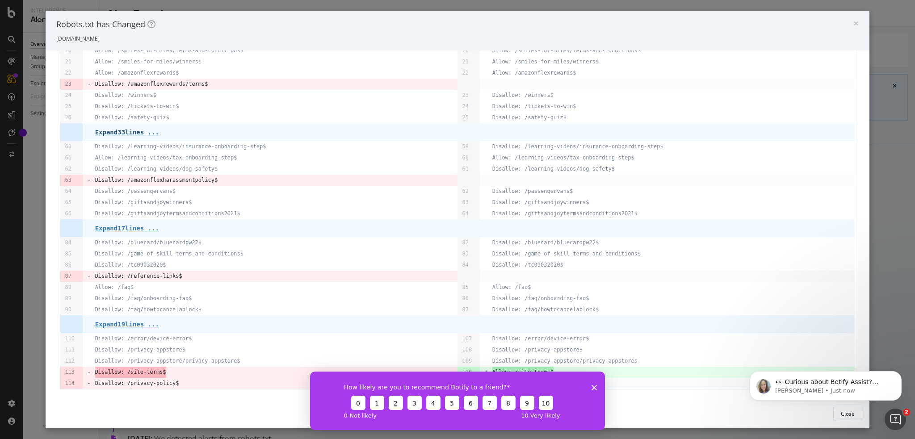  What do you see at coordinates (132, 117) in the screenshot?
I see `pre: Disallow: /safety-quiz$` at bounding box center [132, 117].